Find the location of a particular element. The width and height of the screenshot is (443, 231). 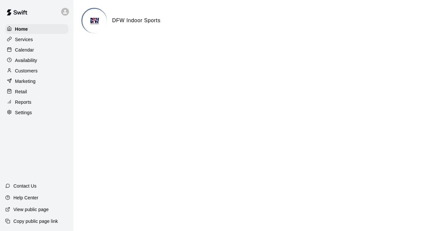

p: Services is located at coordinates (24, 40).